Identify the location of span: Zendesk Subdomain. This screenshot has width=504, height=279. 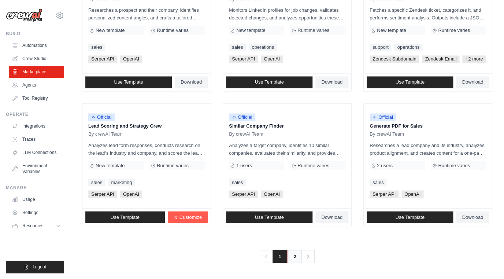
(394, 59).